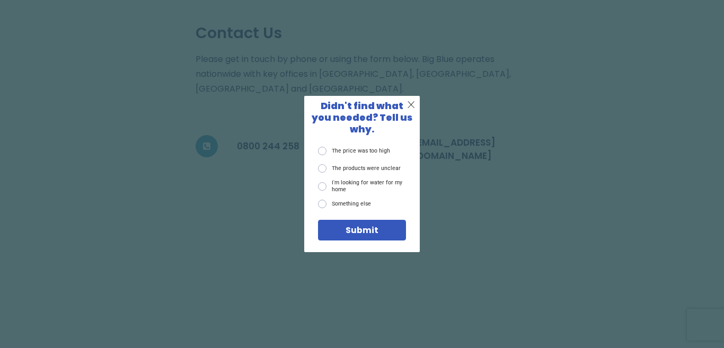 This screenshot has height=348, width=724. I want to click on label: The products were unclear, so click(359, 169).